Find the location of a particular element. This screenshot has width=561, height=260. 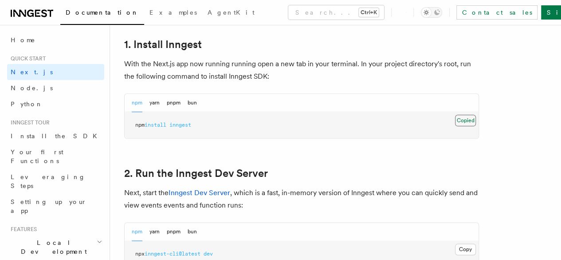

a: Python is located at coordinates (55, 104).